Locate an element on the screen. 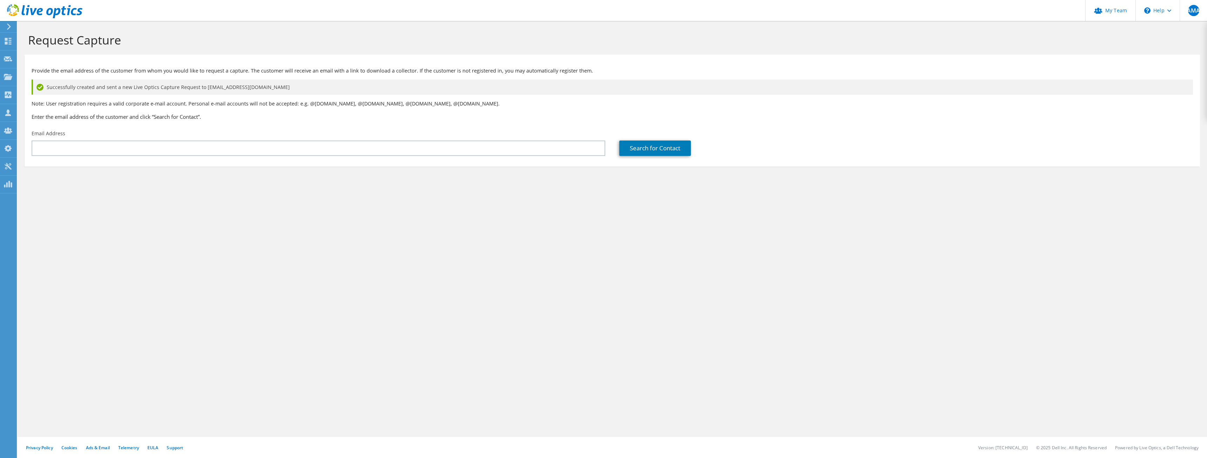 The image size is (1207, 458). a: Telemetry is located at coordinates (128, 448).